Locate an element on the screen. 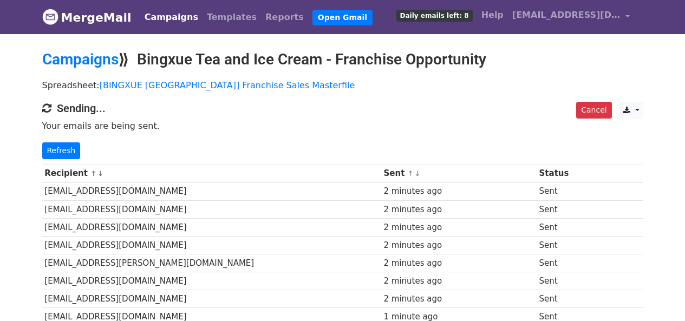 This screenshot has height=321, width=685. img: MergeMail logo is located at coordinates (50, 17).